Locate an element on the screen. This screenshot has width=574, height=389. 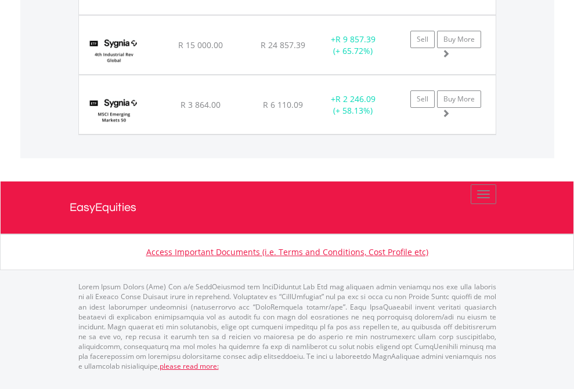
span: R 24 857.39 is located at coordinates (283, 45).